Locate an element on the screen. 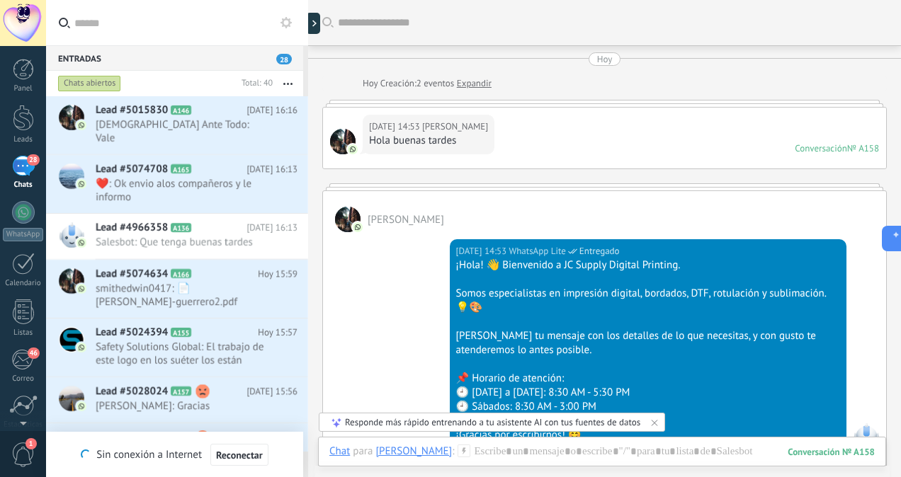 The height and width of the screenshot is (477, 901). span: ❤️: Ok envio alos compañeros y le informo is located at coordinates (183, 191).